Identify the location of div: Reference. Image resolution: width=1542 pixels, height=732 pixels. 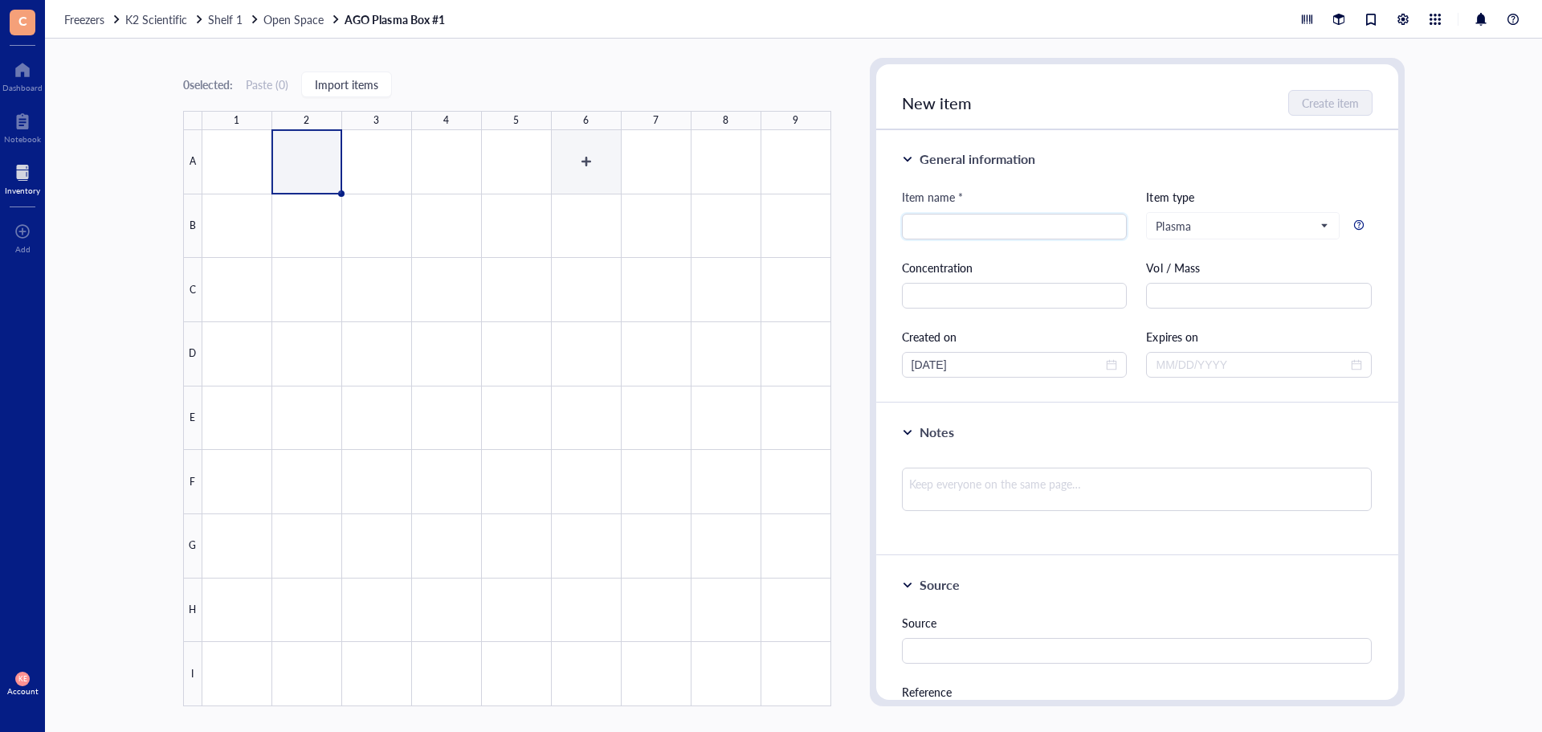
(1137, 691).